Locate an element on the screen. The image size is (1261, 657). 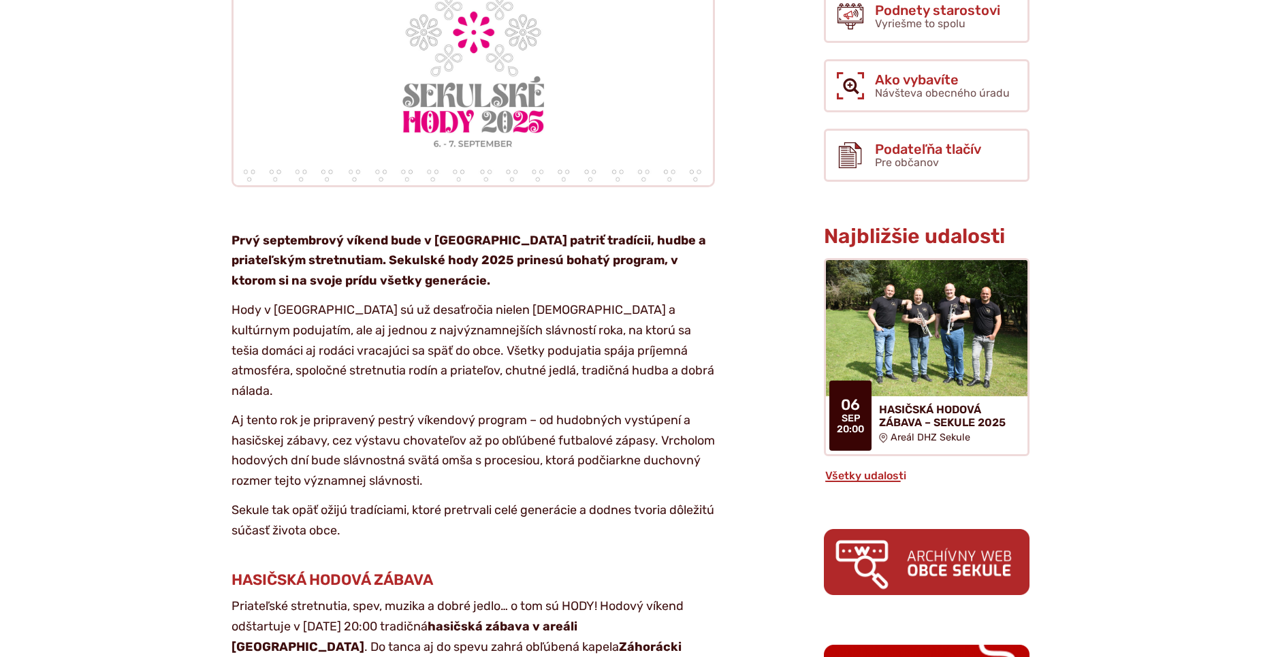
a: Všetky udalosti is located at coordinates (865, 475).